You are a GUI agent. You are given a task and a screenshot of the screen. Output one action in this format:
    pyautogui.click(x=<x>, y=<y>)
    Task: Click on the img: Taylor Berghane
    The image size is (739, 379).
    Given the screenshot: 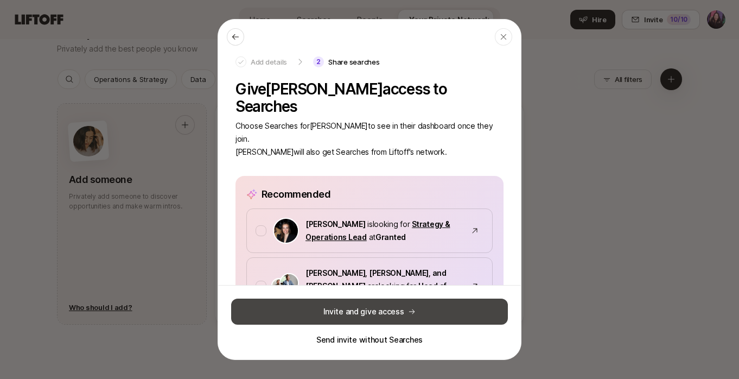 What is the action you would take?
    pyautogui.click(x=289, y=283)
    